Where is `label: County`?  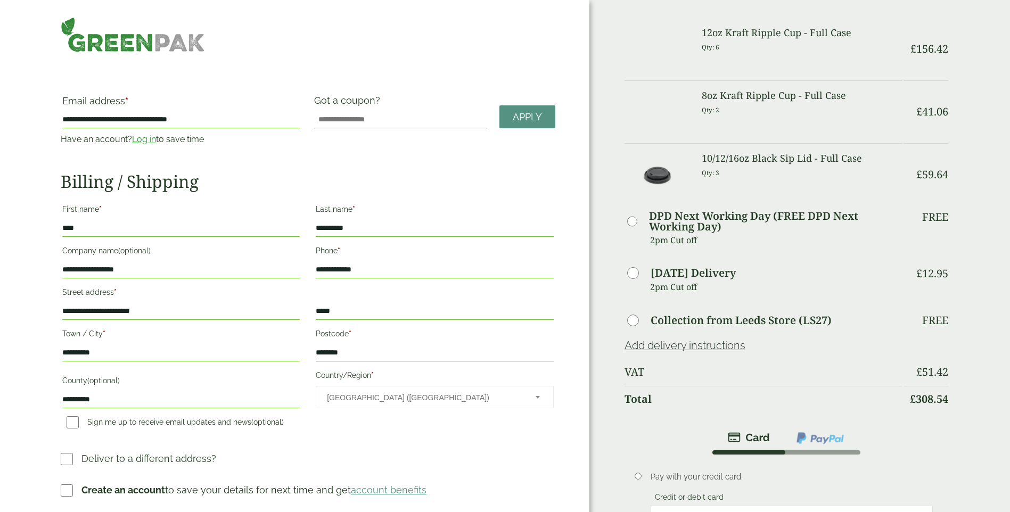 label: County is located at coordinates (181, 382).